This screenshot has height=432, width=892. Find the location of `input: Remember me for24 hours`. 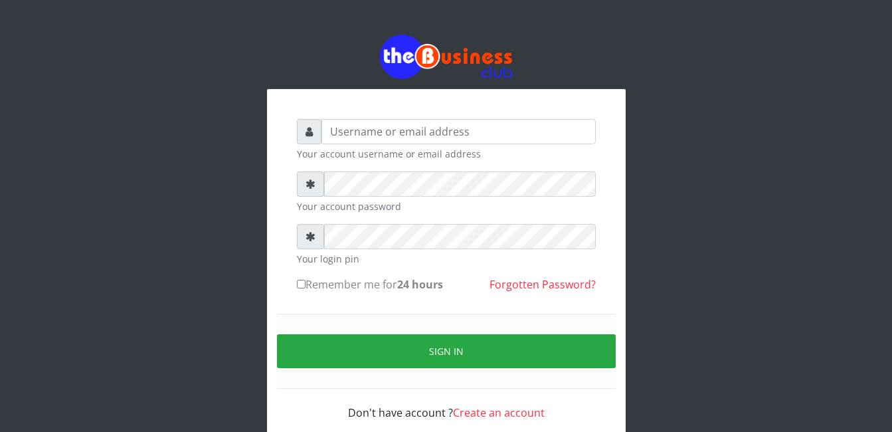

input: Remember me for24 hours is located at coordinates (301, 284).